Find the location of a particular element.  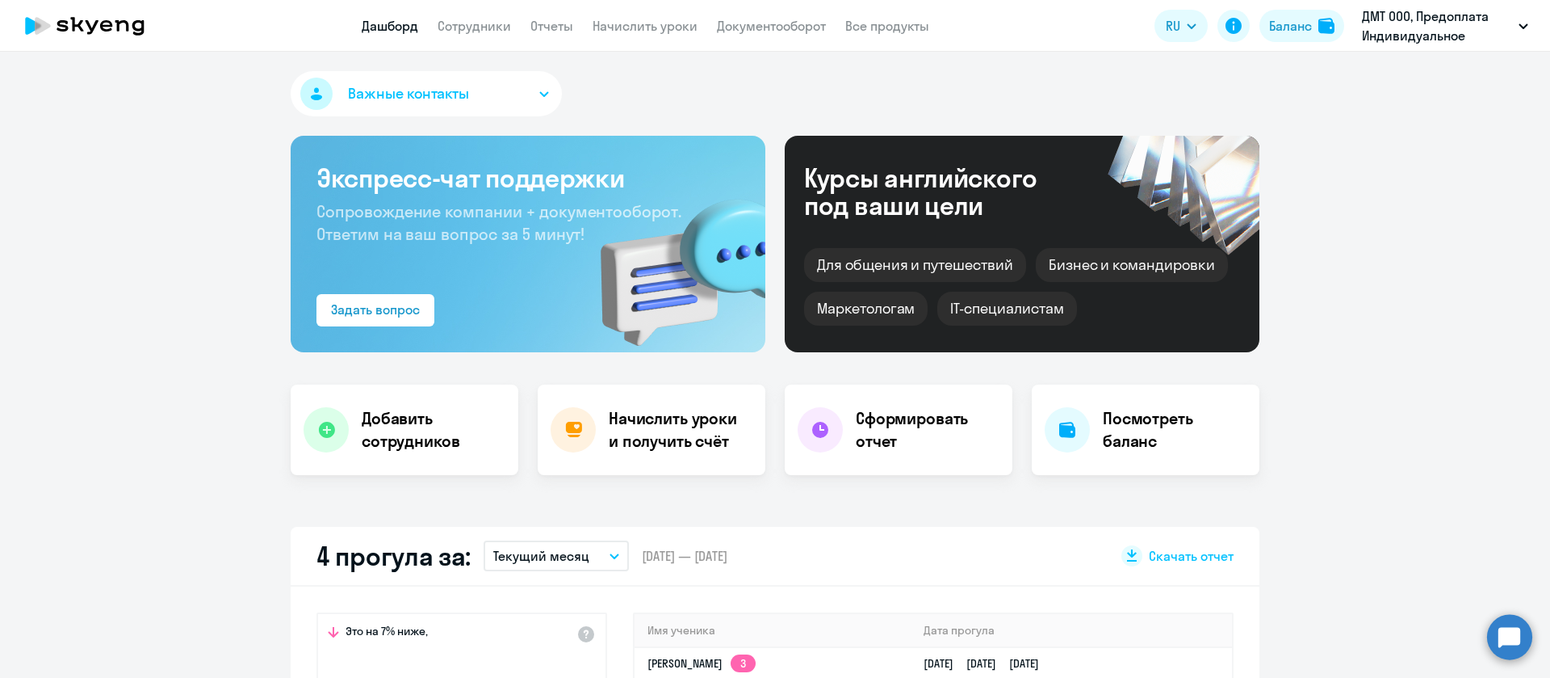

a: Все продукты is located at coordinates (887, 26).